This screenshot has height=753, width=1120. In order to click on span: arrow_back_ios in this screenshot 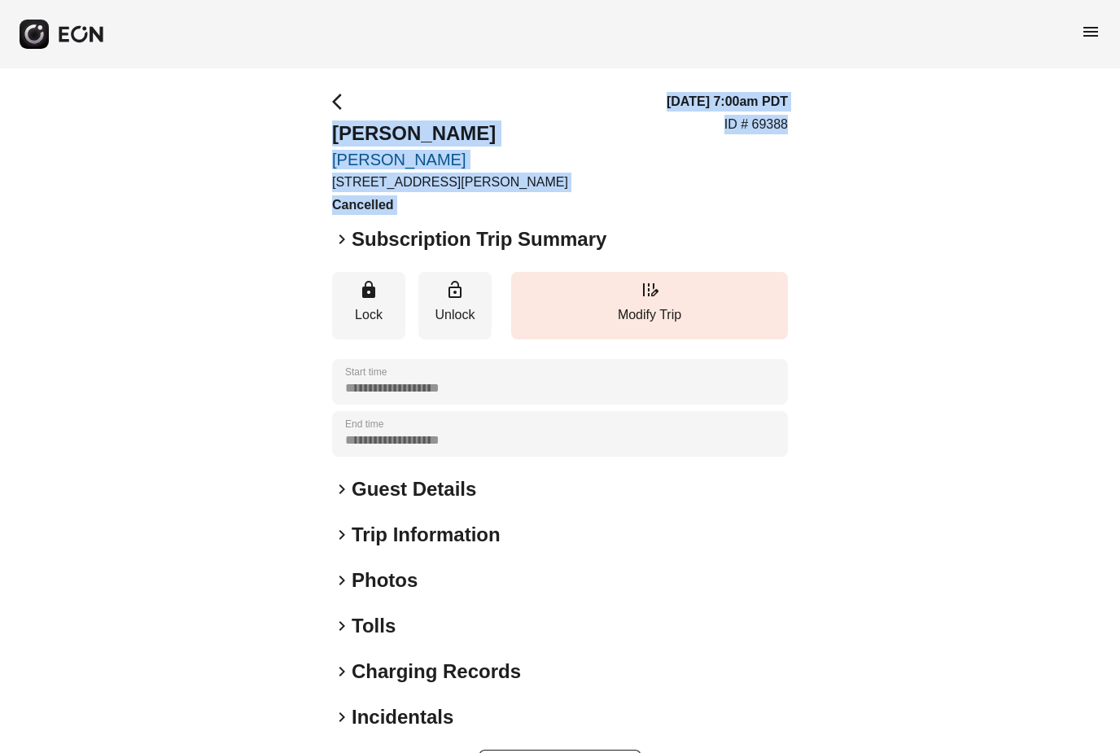, I will do `click(342, 102)`.